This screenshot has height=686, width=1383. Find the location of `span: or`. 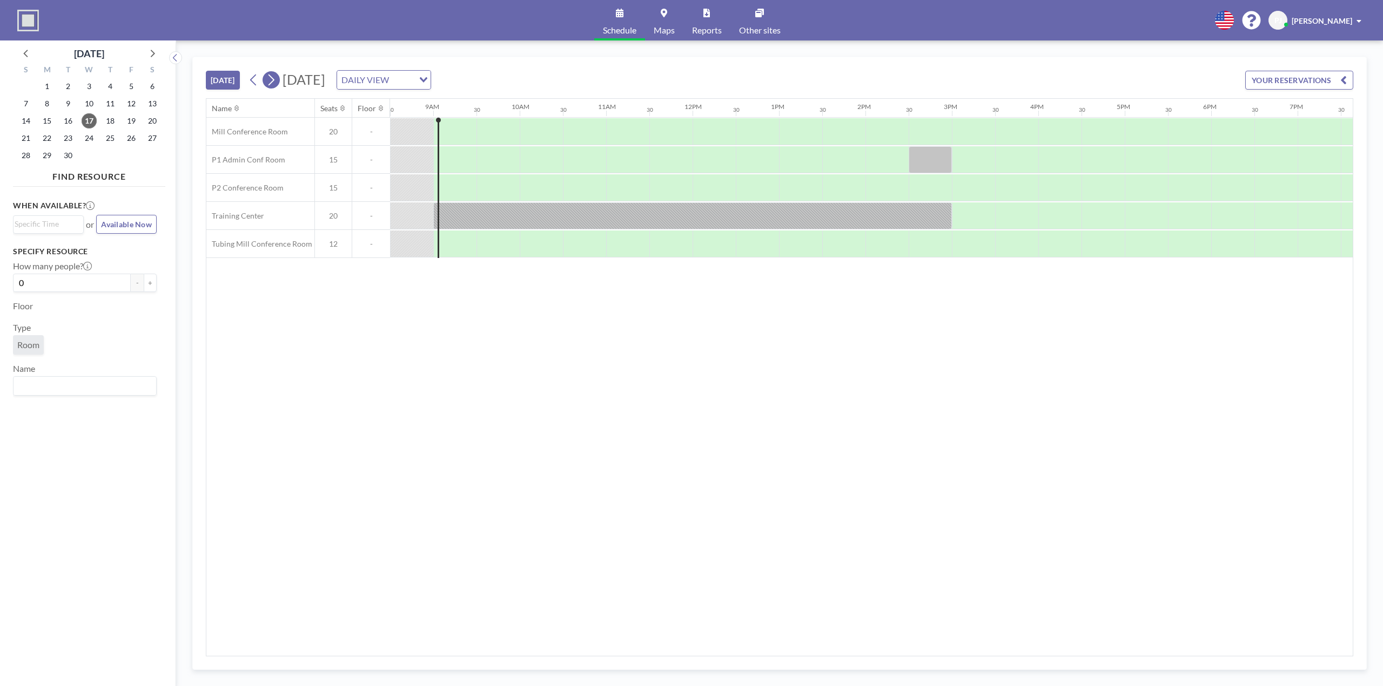

span: or is located at coordinates (90, 225).